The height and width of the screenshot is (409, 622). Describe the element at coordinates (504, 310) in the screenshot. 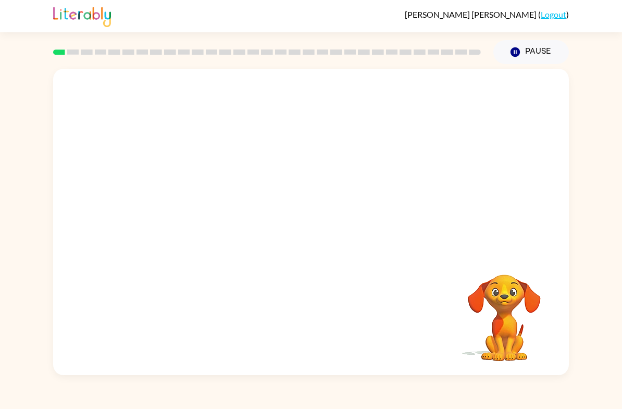

I see `video: Your browser must support playing .mp4 files to use Literably. Please try using another browser.` at that location.